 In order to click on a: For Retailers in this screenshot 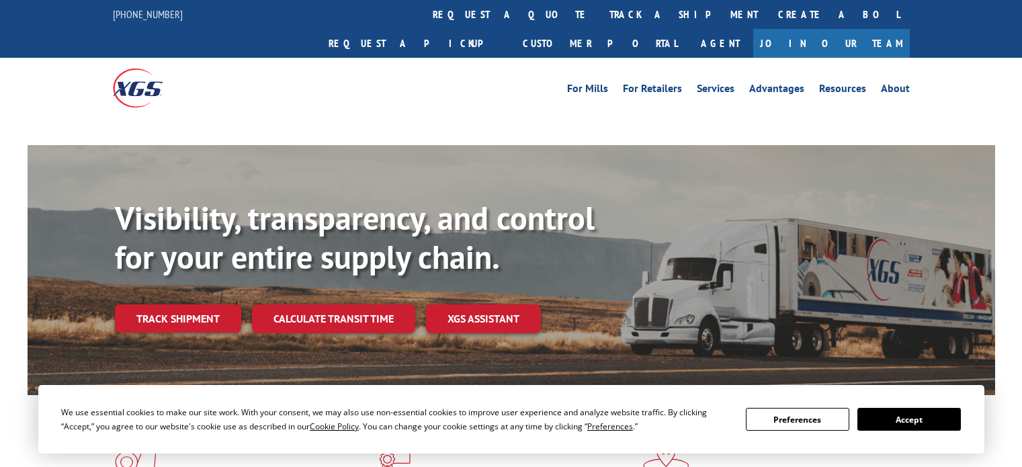, I will do `click(652, 91)`.